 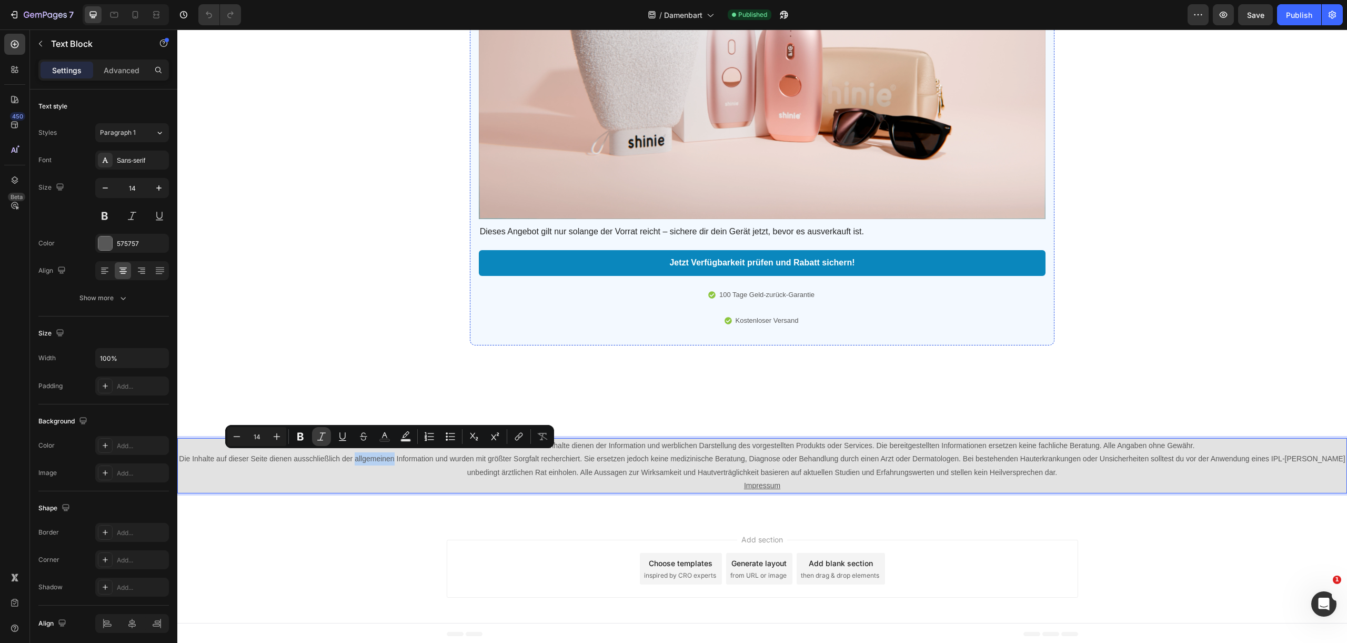 I want to click on p: Advanced, so click(x=122, y=70).